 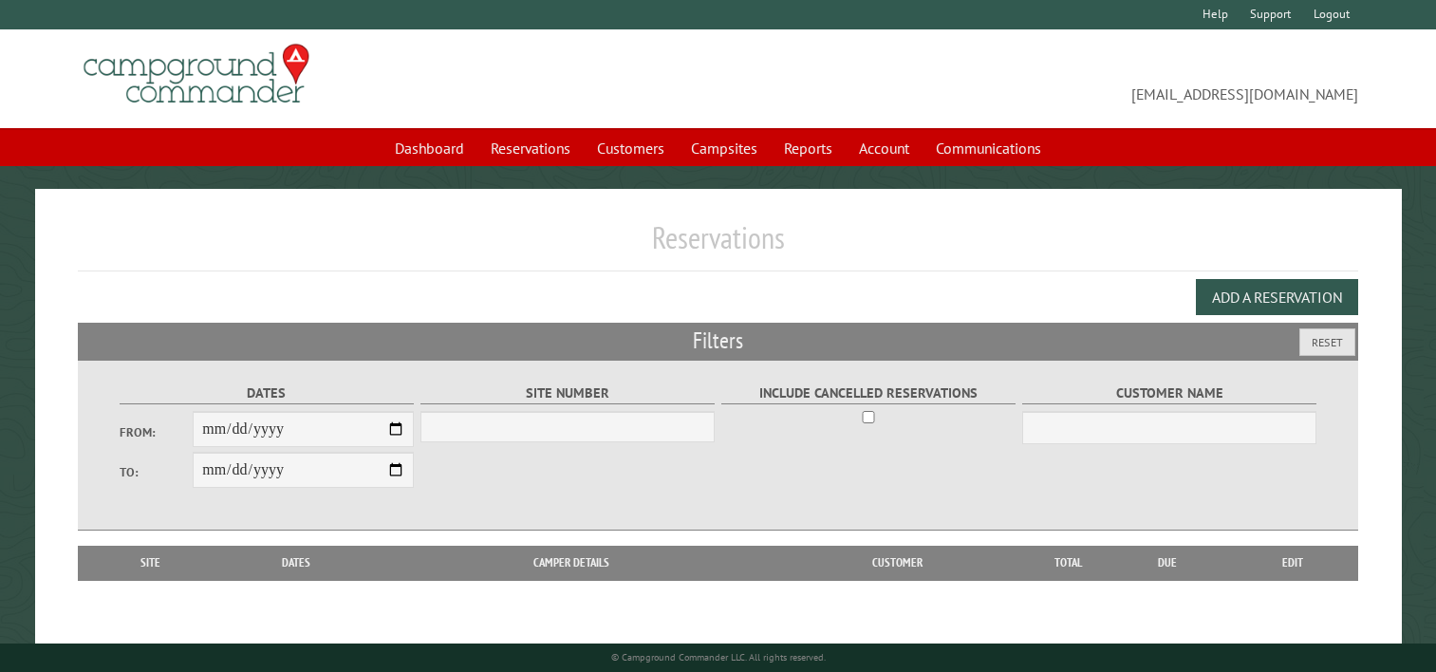 I want to click on label: Dates, so click(x=267, y=393).